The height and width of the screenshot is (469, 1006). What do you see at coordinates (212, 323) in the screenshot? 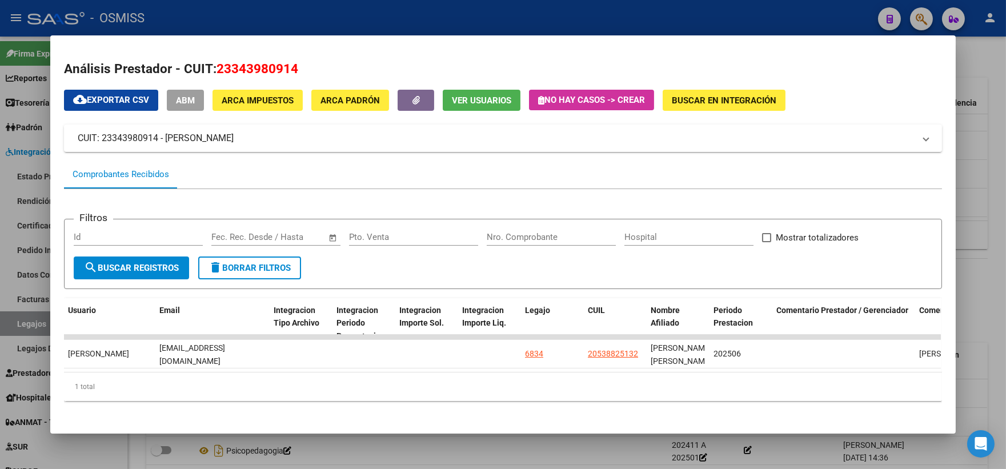
I see `datatable-header-cell: Email` at bounding box center [212, 323].